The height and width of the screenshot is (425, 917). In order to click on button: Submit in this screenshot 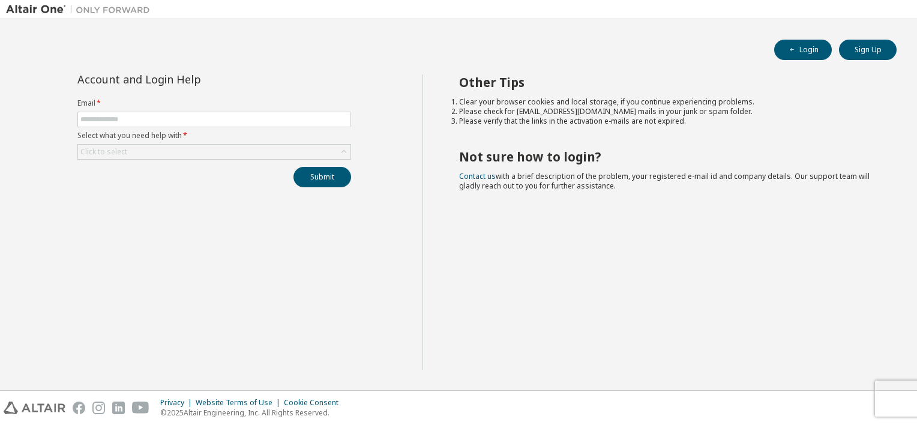, I will do `click(322, 177)`.